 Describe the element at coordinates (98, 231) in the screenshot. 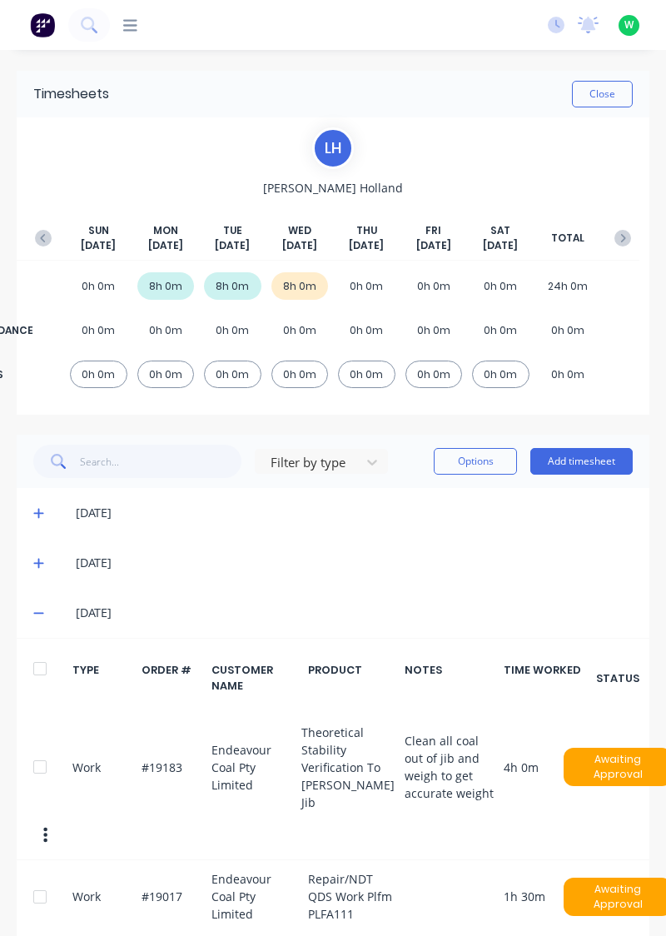

I see `span: SUN` at that location.